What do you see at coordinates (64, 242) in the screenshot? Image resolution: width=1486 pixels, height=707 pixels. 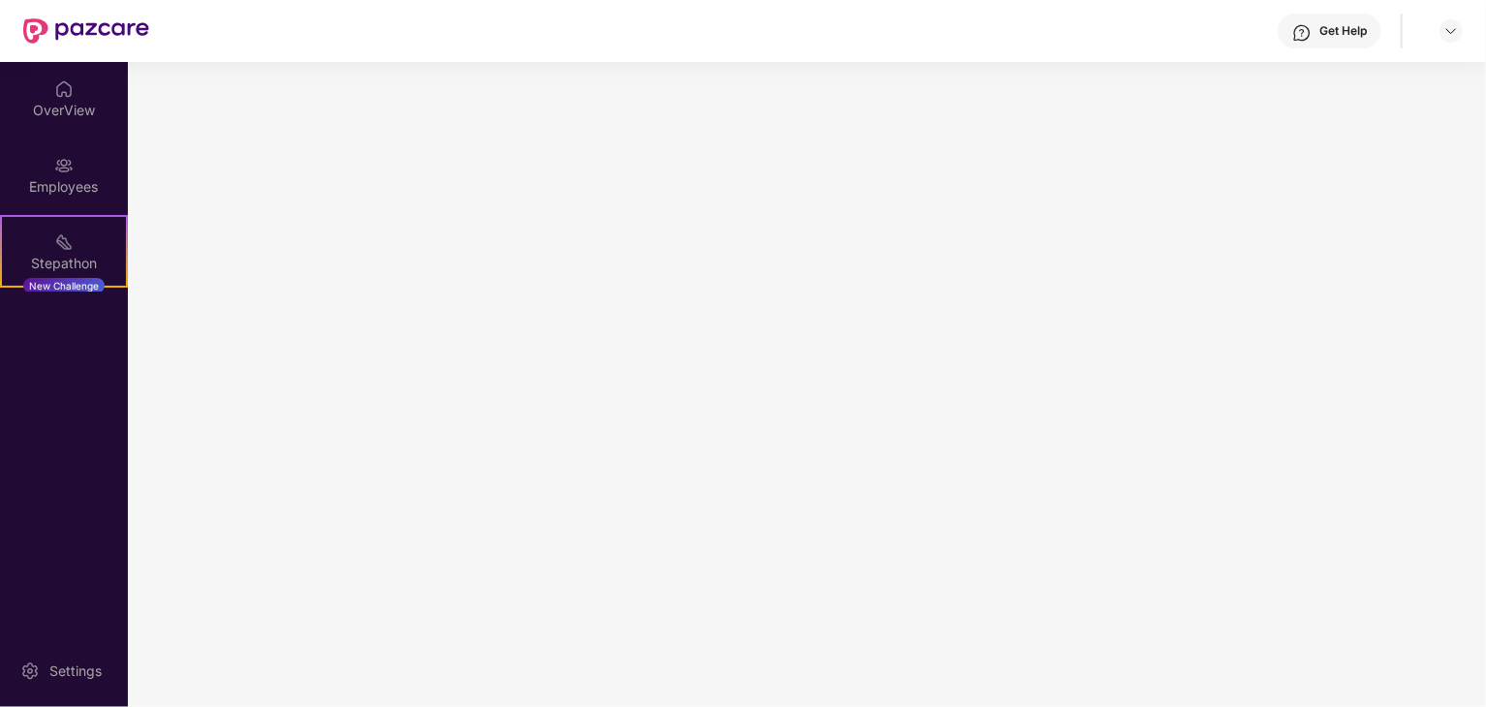 I see `img: svg+xml;base64,PHN2ZyB4bWxucz0iaHR0cDovL3d3dy53My5vcmcvMjAwMC9zdmciIHdpZHRoPSIyMSIgaGVpZ2h0PSIyMC...` at bounding box center [64, 242].